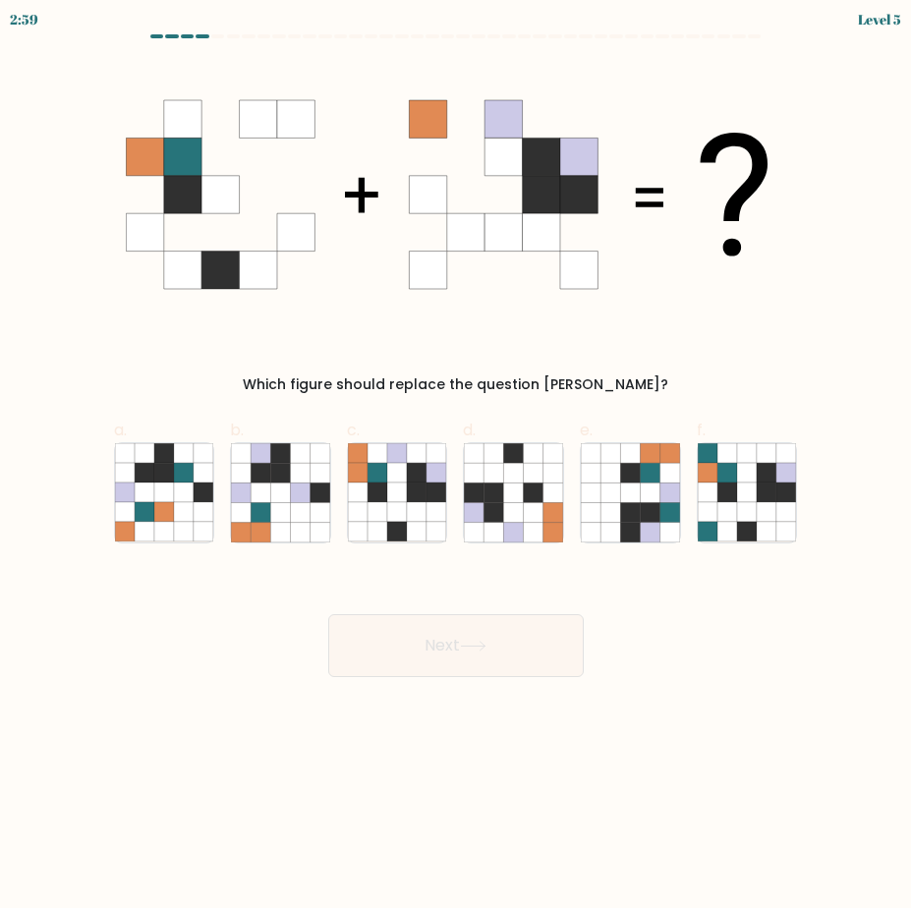  What do you see at coordinates (701, 429) in the screenshot?
I see `span: f.` at bounding box center [701, 429].